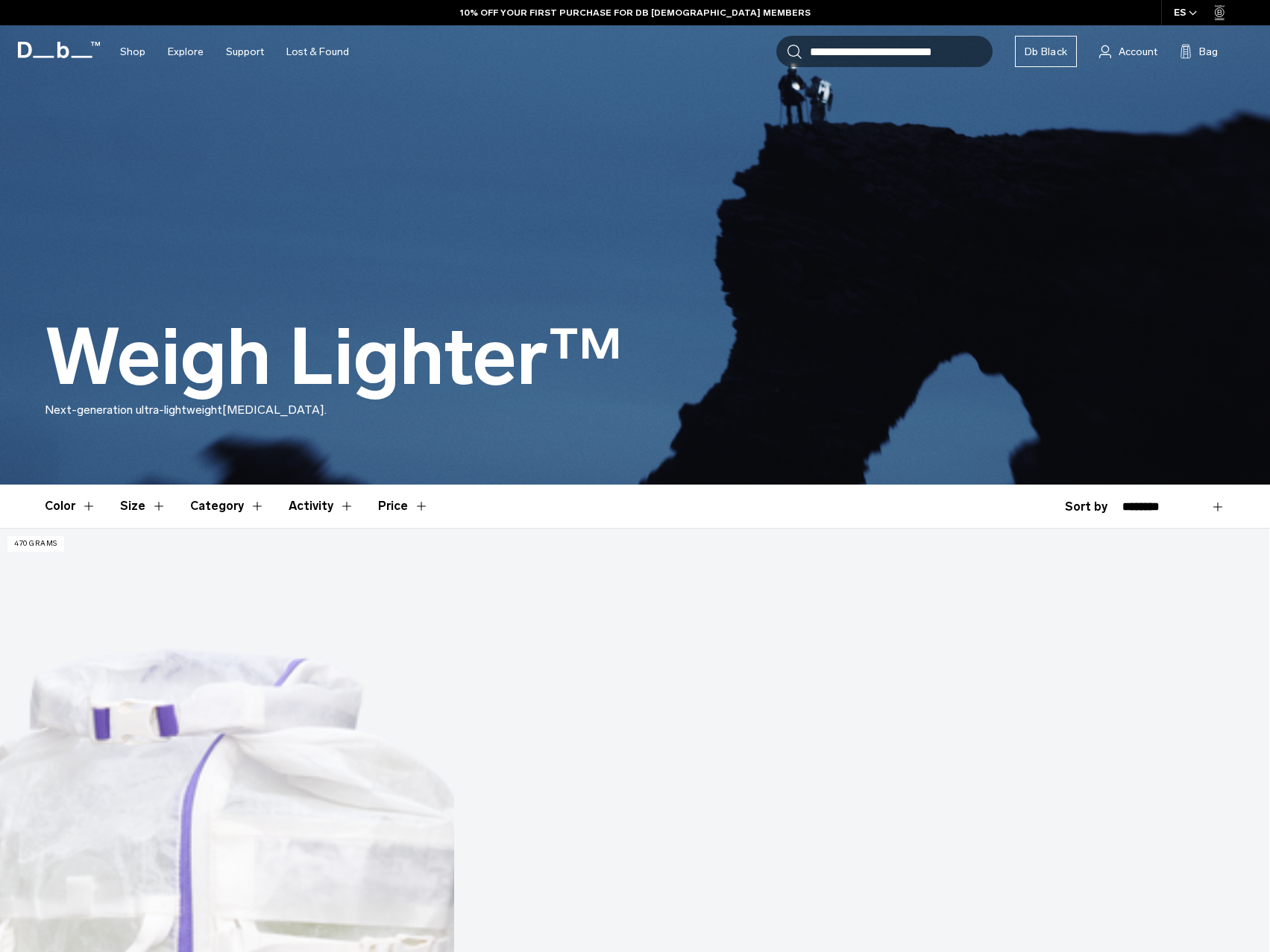  What do you see at coordinates (1208, 51) in the screenshot?
I see `span: Bag` at bounding box center [1208, 51].